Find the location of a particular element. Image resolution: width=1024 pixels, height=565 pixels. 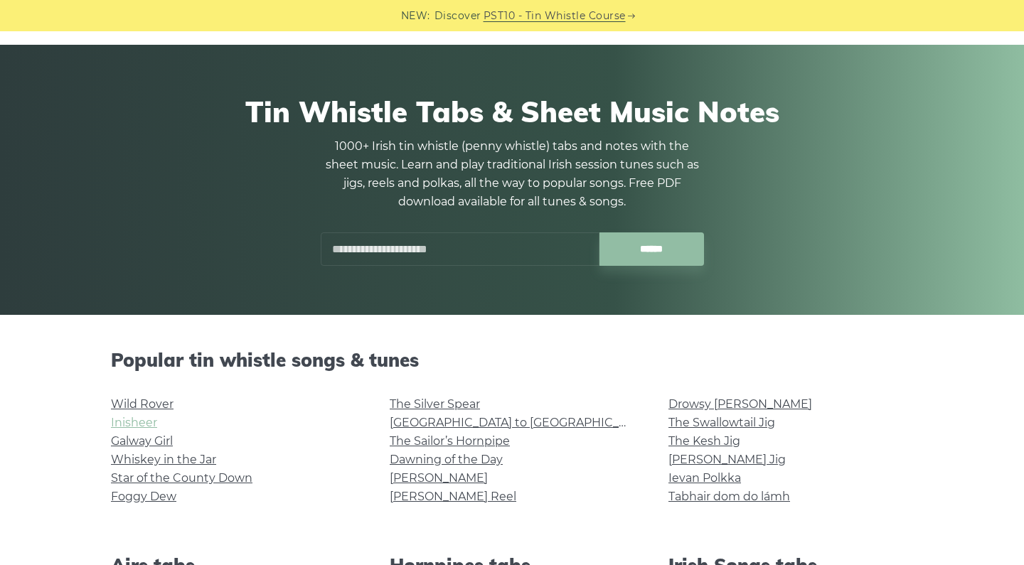

a: Tabhair dom do lámh is located at coordinates (729, 496).